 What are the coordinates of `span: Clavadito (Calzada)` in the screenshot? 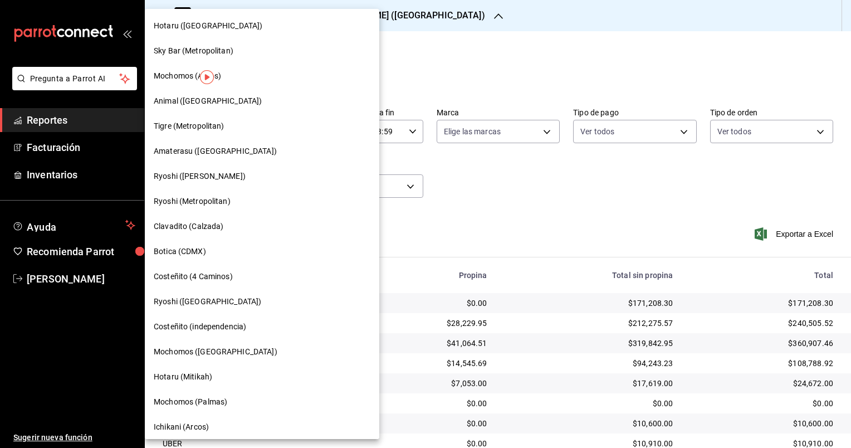 It's located at (189, 226).